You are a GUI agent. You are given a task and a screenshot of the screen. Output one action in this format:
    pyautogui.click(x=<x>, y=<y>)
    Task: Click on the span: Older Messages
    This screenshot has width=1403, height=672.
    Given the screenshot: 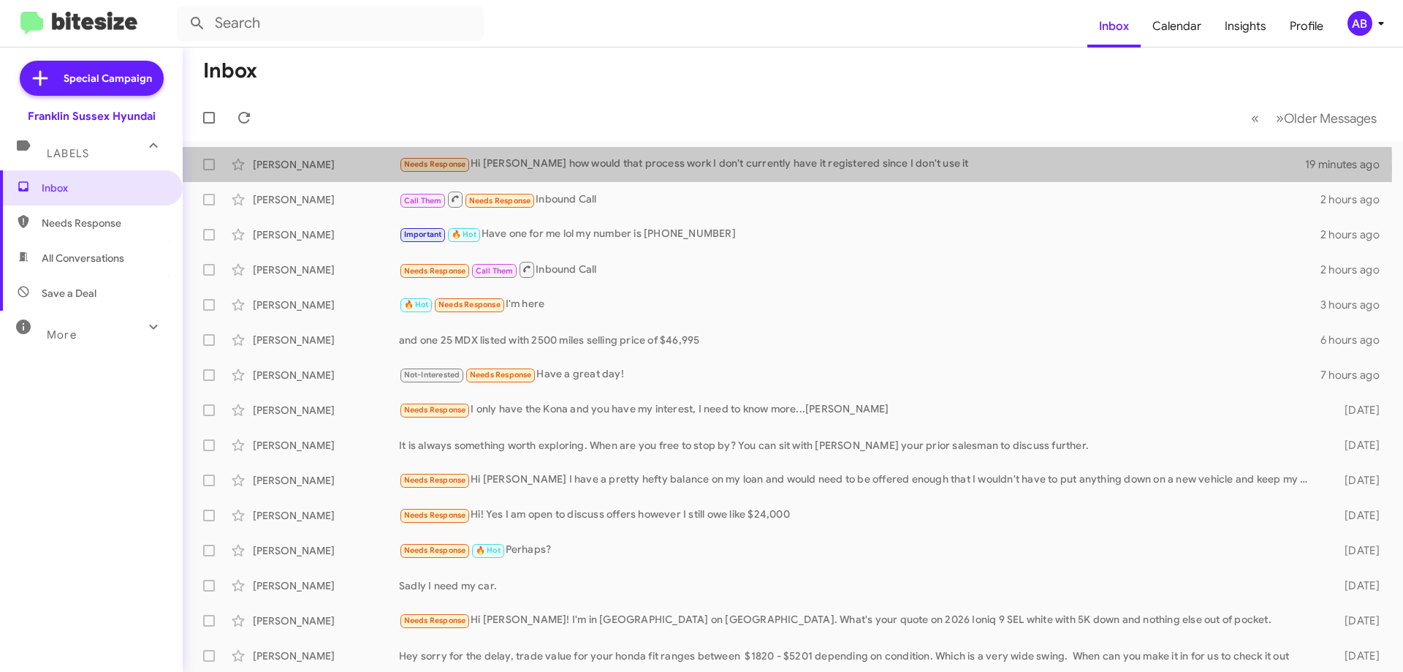 What is the action you would take?
    pyautogui.click(x=1330, y=118)
    